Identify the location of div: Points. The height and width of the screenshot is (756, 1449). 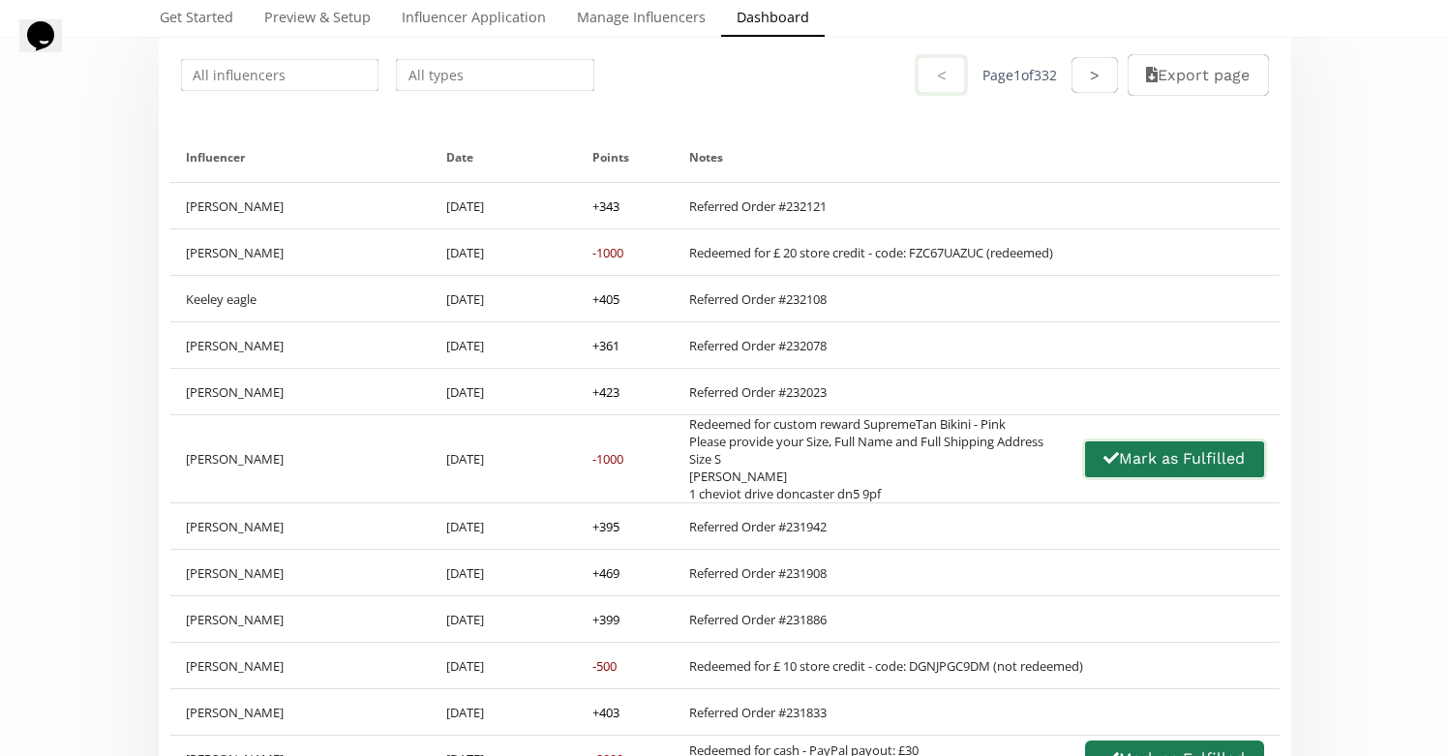
(625, 157).